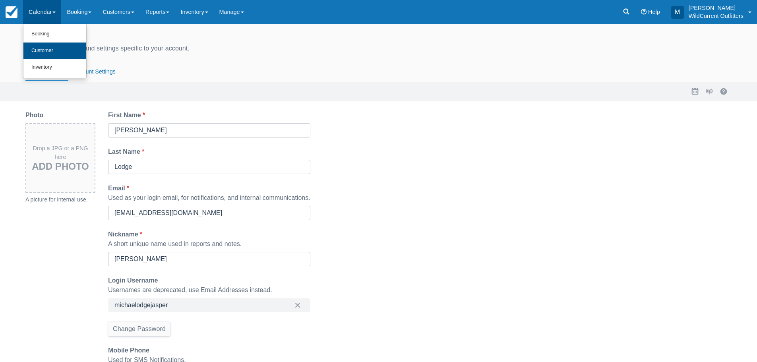 Image resolution: width=757 pixels, height=362 pixels. What do you see at coordinates (120, 188) in the screenshot?
I see `label: Email` at bounding box center [120, 188].